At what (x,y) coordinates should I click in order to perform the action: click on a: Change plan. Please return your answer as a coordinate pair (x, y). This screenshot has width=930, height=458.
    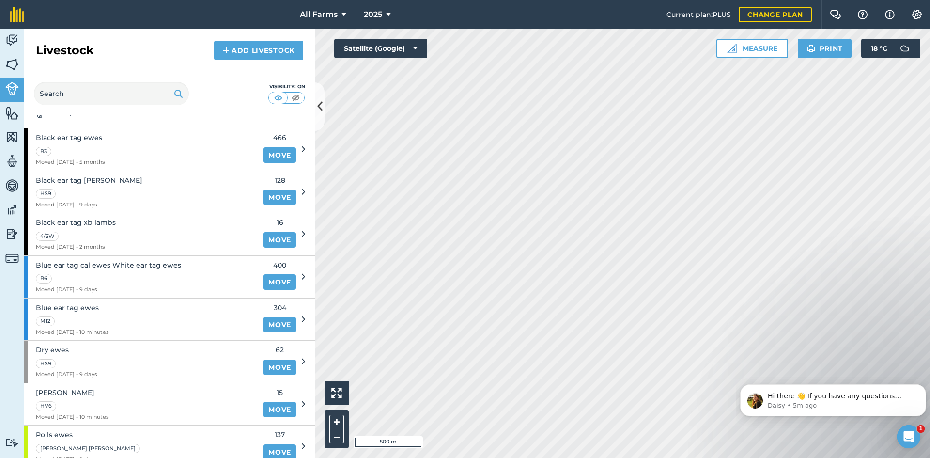
    Looking at the image, I should click on (775, 15).